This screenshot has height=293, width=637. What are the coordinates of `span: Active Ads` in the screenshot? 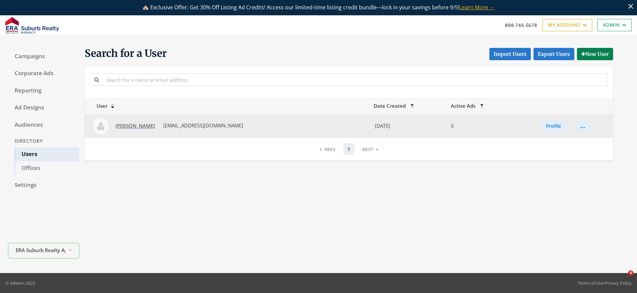 It's located at (463, 106).